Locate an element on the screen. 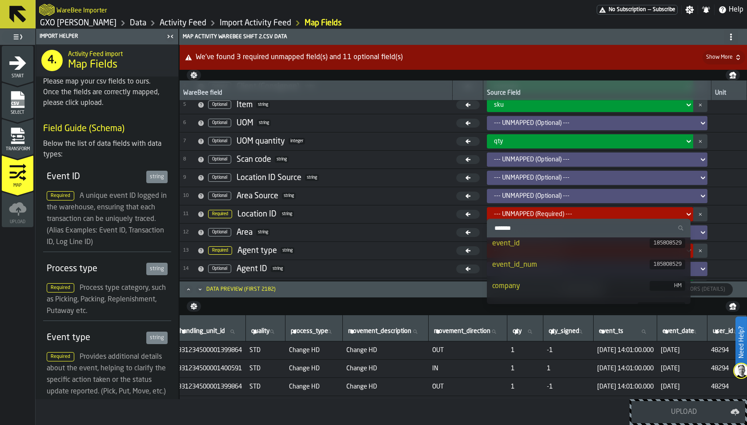 This screenshot has height=425, width=747. button: Maximize is located at coordinates (189, 290).